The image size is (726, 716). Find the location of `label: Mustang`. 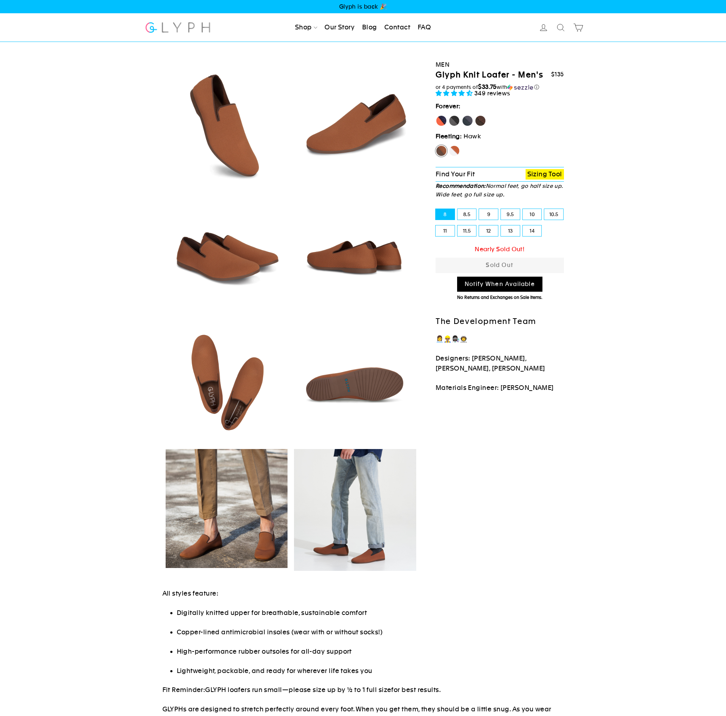

label: Mustang is located at coordinates (480, 121).